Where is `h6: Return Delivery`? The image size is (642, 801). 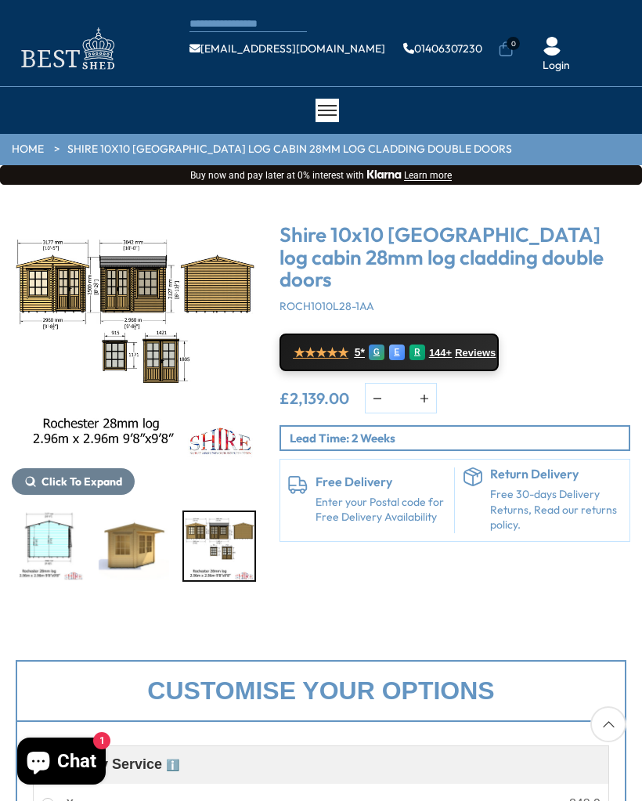
h6: Return Delivery is located at coordinates (556, 475).